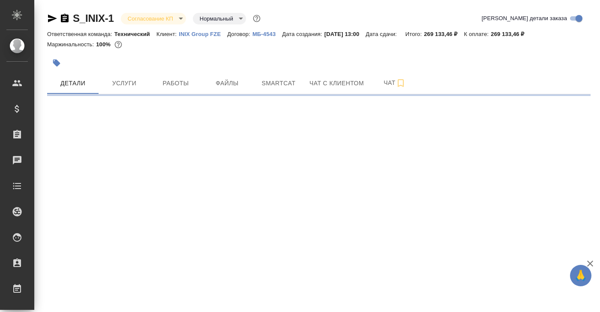 This screenshot has width=600, height=312. I want to click on span: Детали, so click(73, 83).